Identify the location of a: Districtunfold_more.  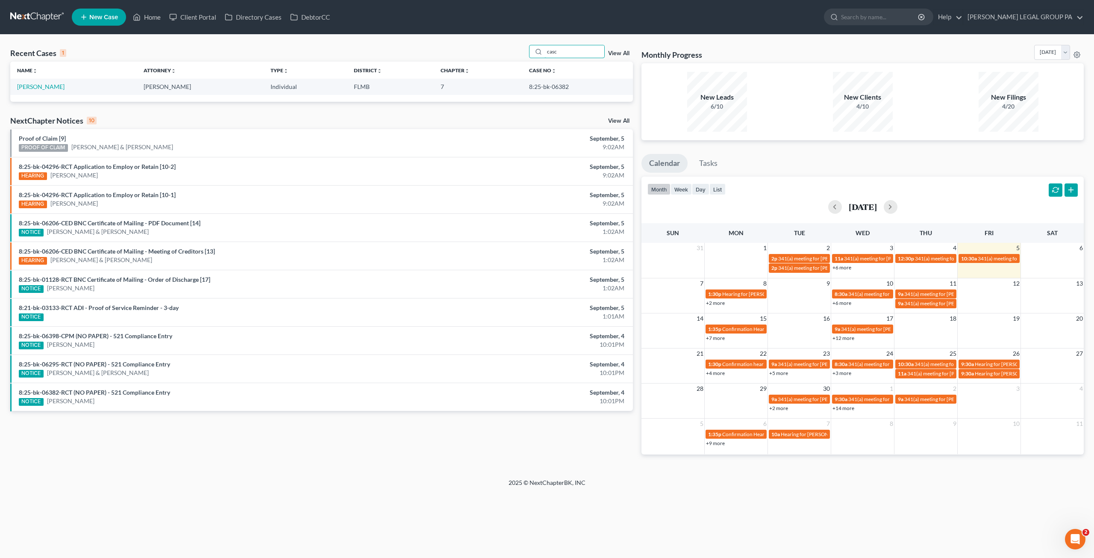
(368, 70).